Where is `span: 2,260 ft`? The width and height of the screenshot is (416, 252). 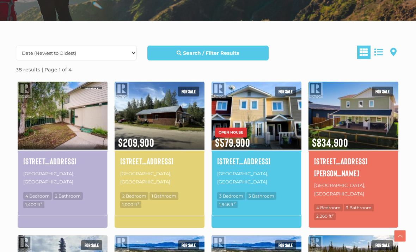
span: 2,260 ft is located at coordinates (325, 216).